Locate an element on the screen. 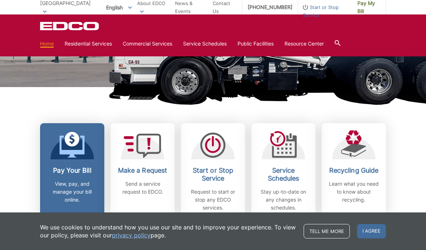 This screenshot has width=426, height=250. a: Commercial Services is located at coordinates (147, 44).